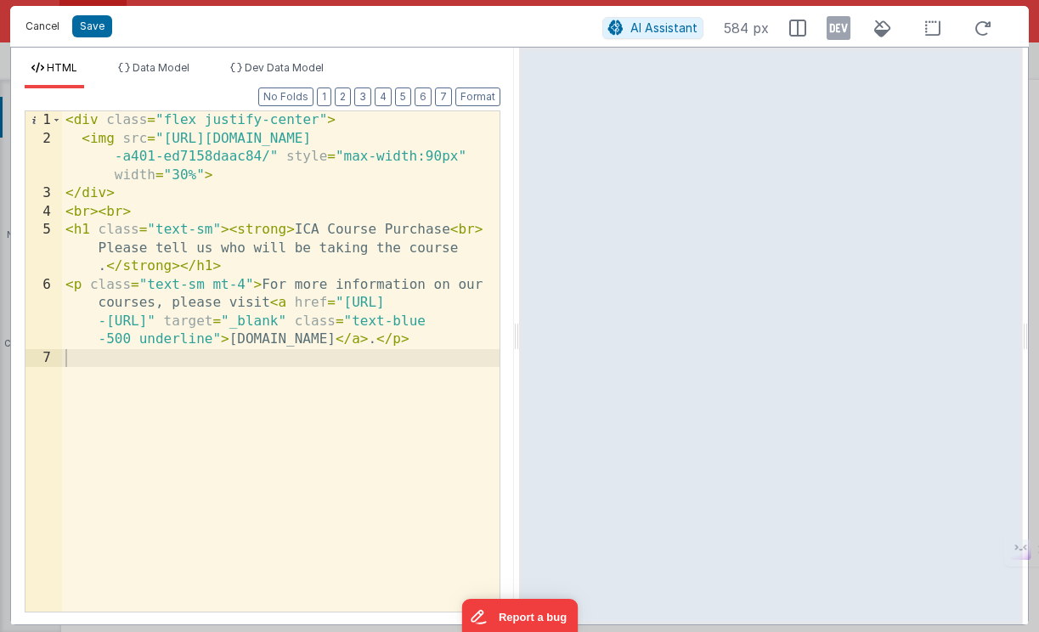  Describe the element at coordinates (403, 97) in the screenshot. I see `button: 5` at that location.